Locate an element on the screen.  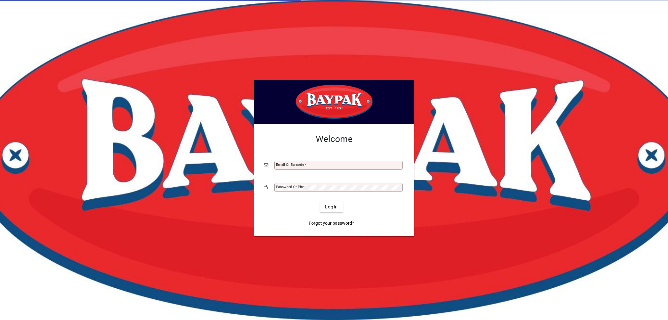
a: Forgot your password? is located at coordinates (331, 223).